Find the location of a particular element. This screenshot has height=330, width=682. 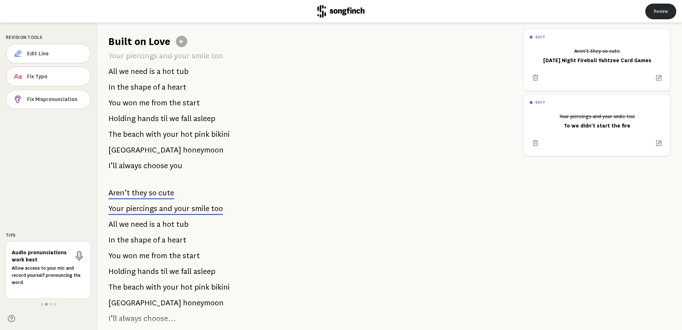

span: from is located at coordinates (159, 255).